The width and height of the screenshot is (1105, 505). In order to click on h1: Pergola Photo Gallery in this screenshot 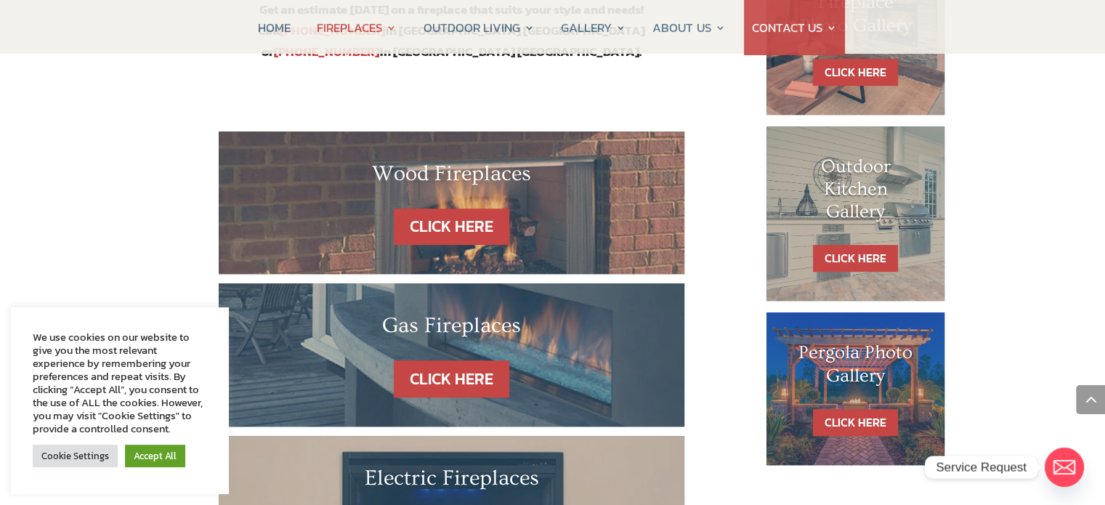, I will do `click(856, 368)`.